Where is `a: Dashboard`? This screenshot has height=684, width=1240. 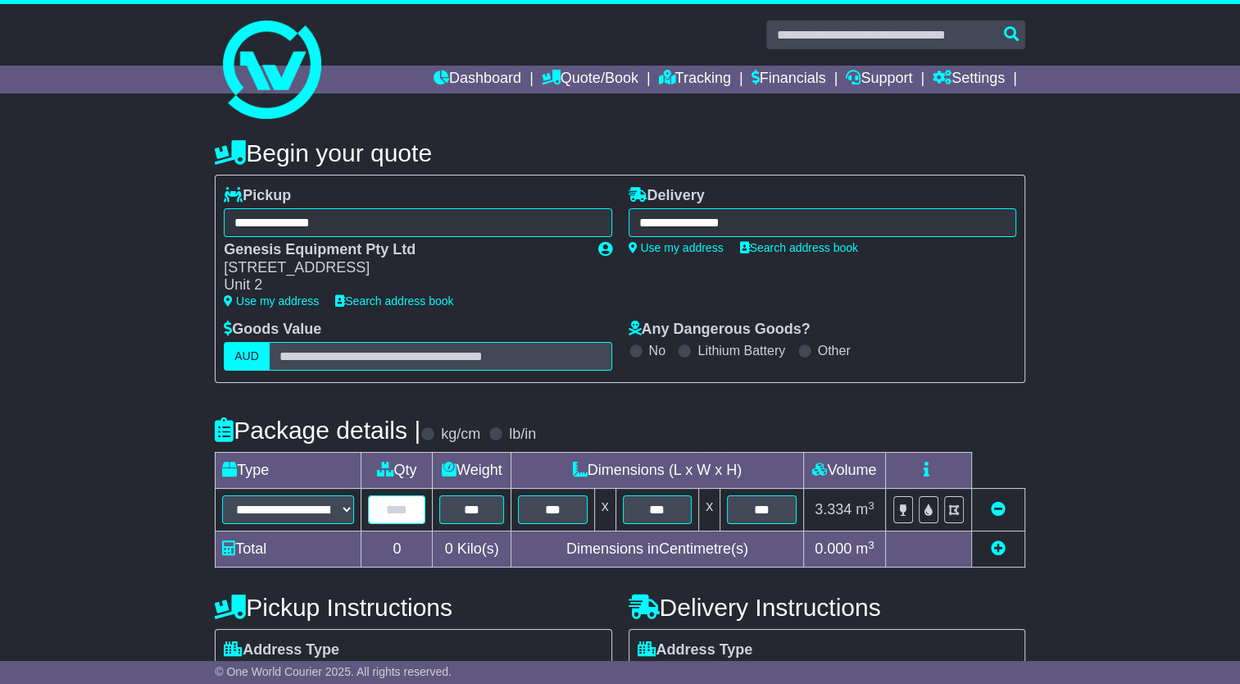 a: Dashboard is located at coordinates (477, 80).